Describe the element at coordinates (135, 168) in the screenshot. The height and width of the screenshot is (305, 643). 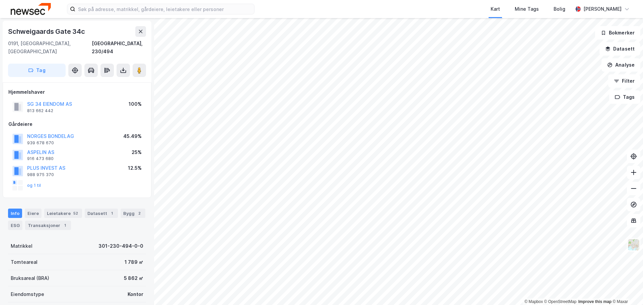
I see `div: 12.5%` at that location.